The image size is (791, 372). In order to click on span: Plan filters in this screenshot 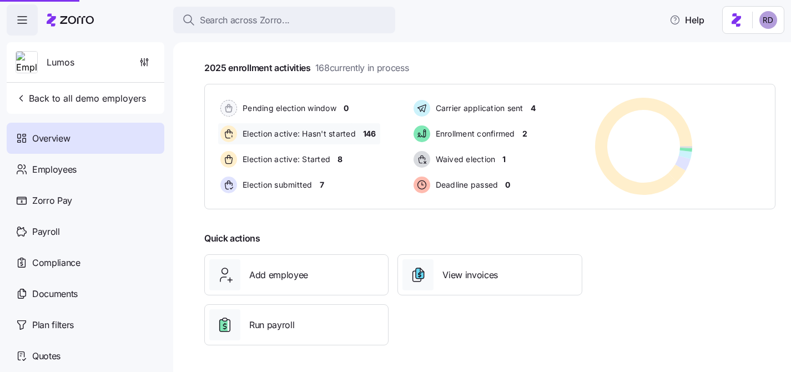, I will do `click(53, 325)`.